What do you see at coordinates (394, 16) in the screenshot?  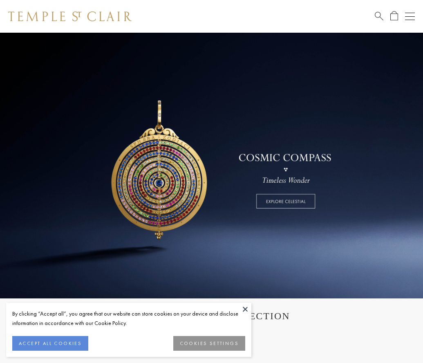 I see `a: Open Shopping Bag` at bounding box center [394, 16].